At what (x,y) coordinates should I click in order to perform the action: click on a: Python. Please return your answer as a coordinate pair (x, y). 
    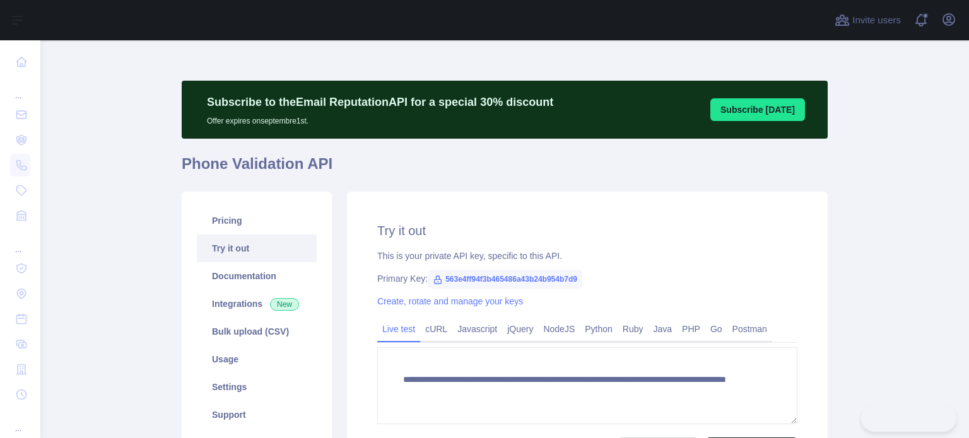
    Looking at the image, I should click on (599, 329).